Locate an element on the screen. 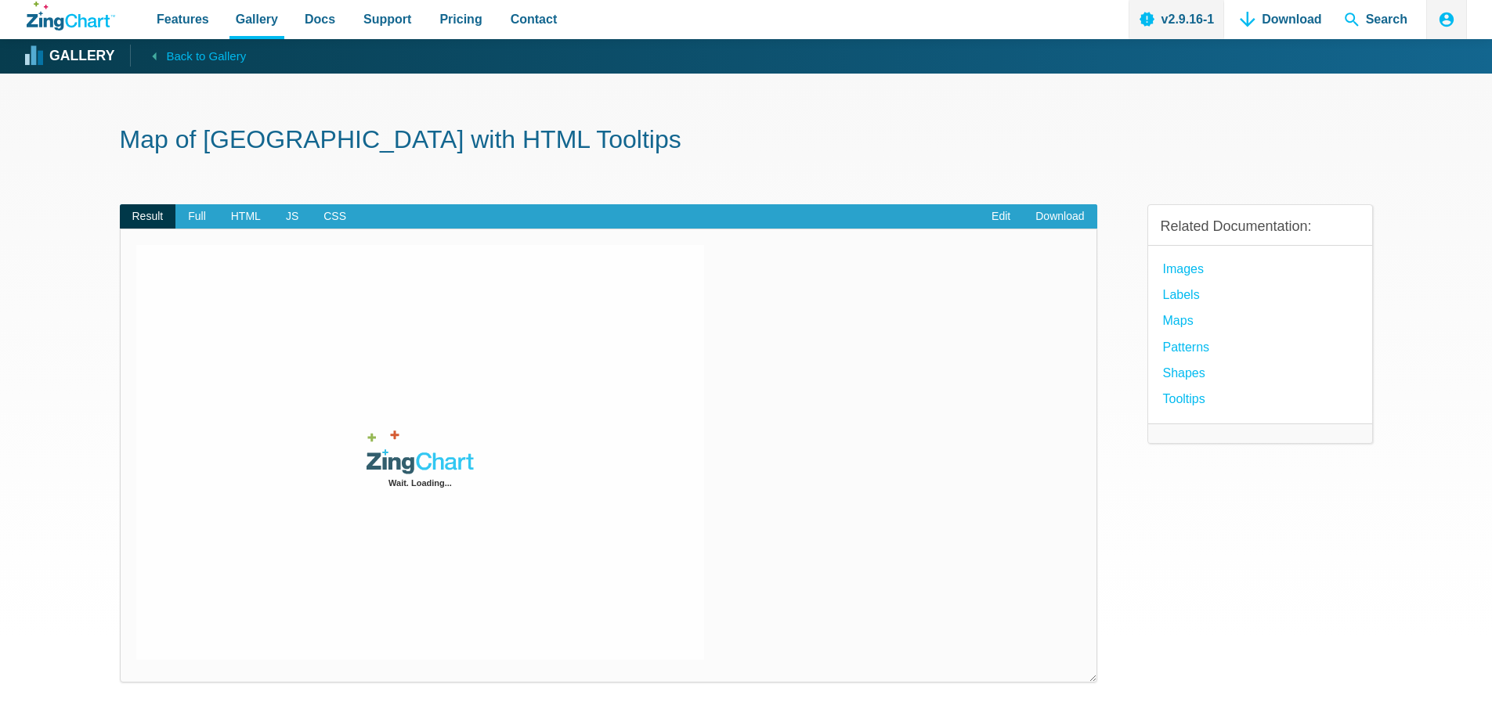  span: Features is located at coordinates (182, 19).